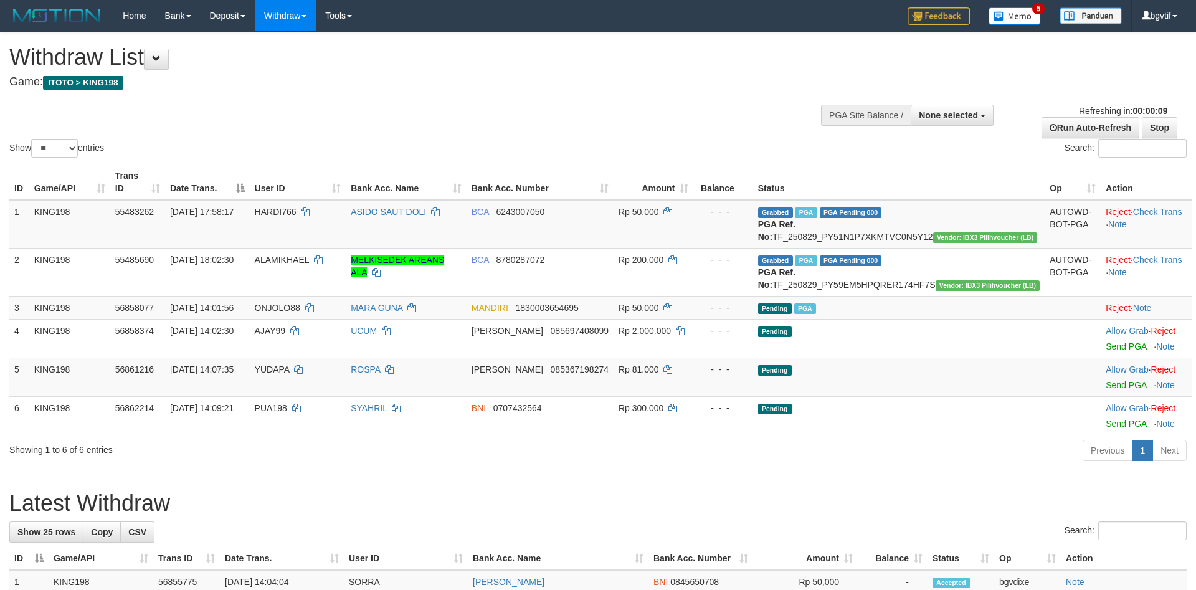 The image size is (1196, 590). Describe the element at coordinates (775, 260) in the screenshot. I see `span: Grabbed` at that location.